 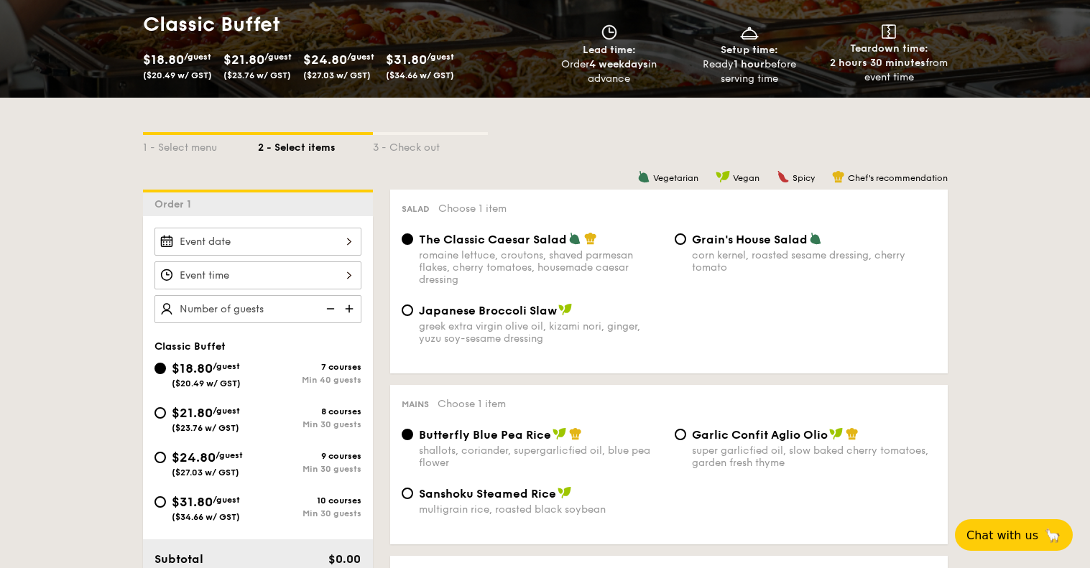 I want to click on input: Event date, so click(x=258, y=241).